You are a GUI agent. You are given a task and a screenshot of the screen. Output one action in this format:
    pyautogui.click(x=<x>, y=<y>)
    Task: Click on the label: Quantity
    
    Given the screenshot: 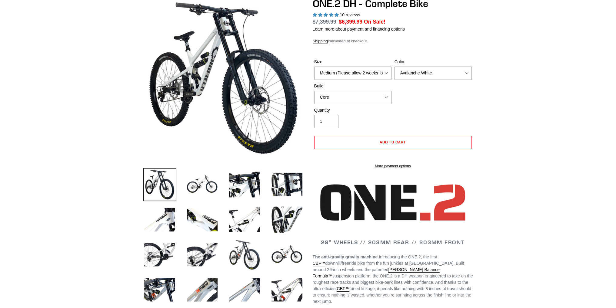 What is the action you would take?
    pyautogui.click(x=352, y=110)
    